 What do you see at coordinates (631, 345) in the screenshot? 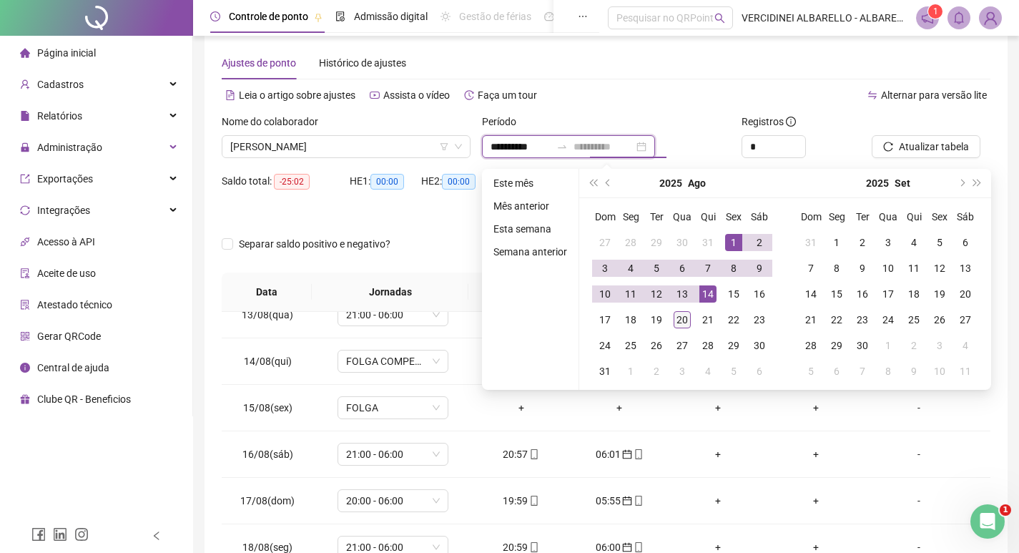
I see `td: 2025-08-25` at bounding box center [631, 345].